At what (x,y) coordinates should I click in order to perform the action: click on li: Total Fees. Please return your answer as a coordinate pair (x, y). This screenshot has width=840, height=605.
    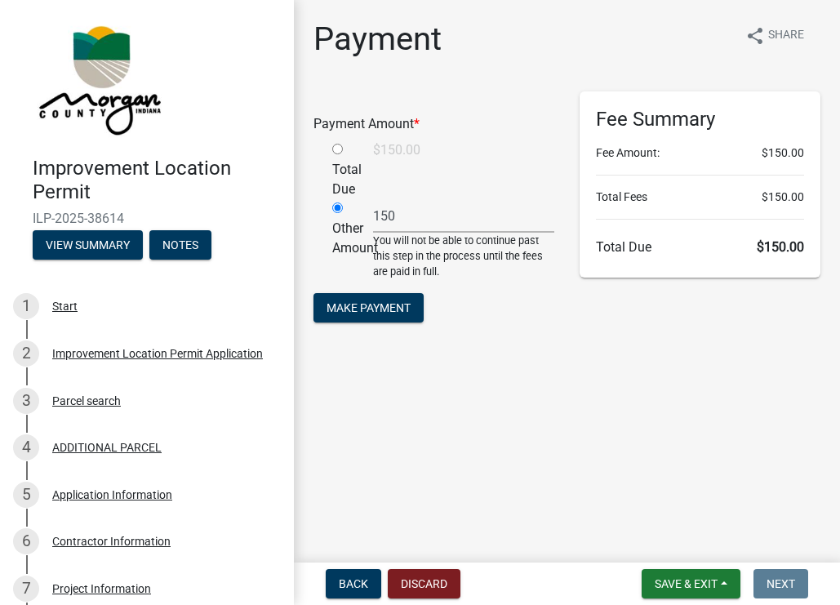
    Looking at the image, I should click on (701, 197).